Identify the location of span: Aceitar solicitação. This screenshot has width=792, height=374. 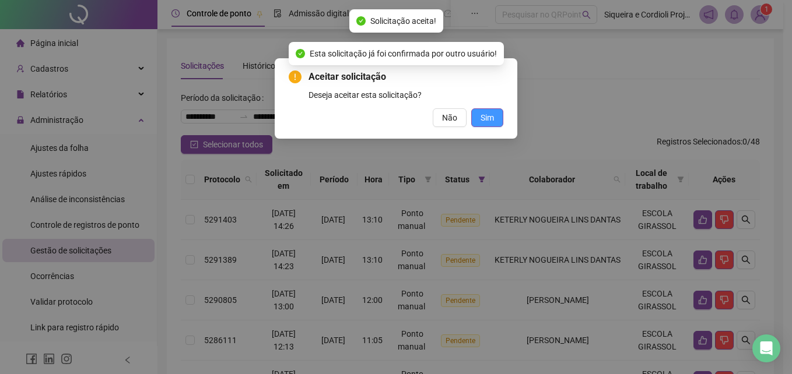
(406, 77).